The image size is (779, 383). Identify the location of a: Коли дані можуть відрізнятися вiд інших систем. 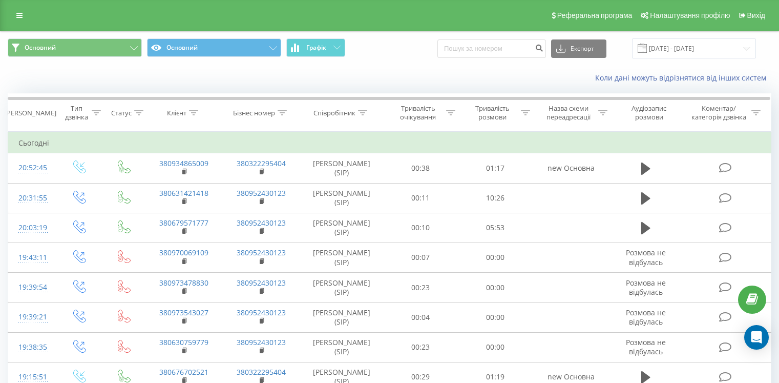
(683, 77).